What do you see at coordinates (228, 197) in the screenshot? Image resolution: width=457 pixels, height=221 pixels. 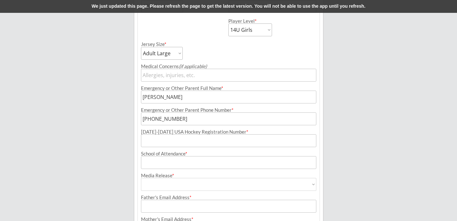 I see `div: Father's Email Address` at bounding box center [228, 197].